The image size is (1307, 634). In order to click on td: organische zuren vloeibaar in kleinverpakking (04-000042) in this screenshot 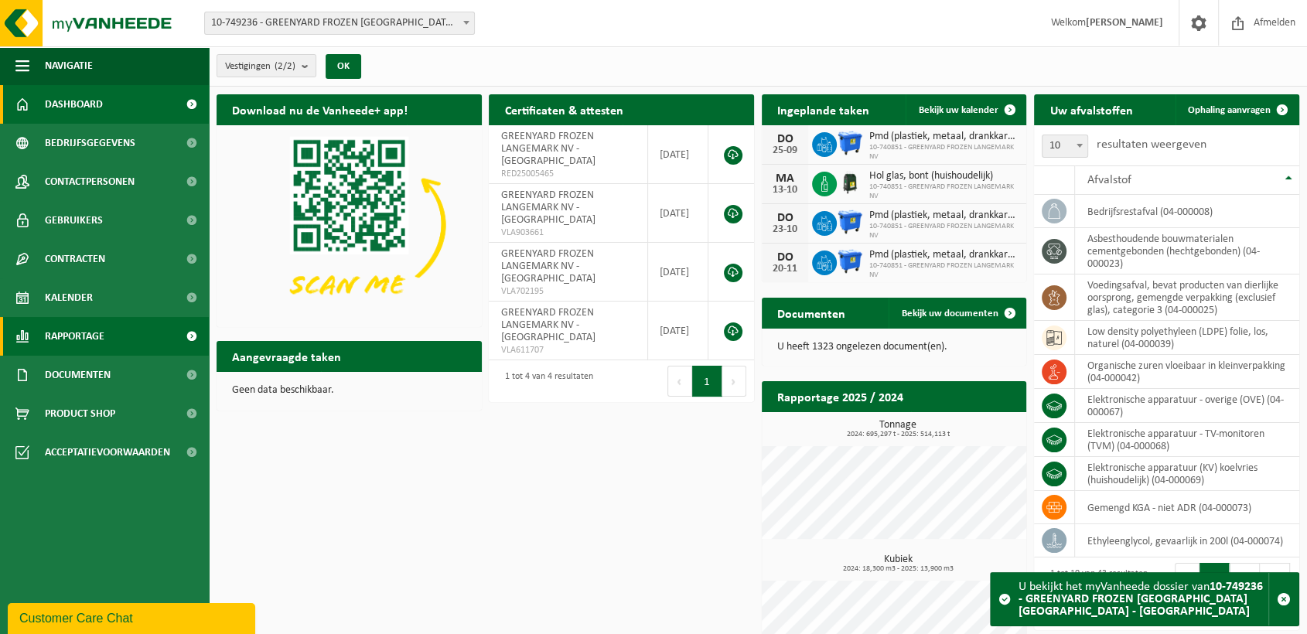, I will do `click(1187, 372)`.